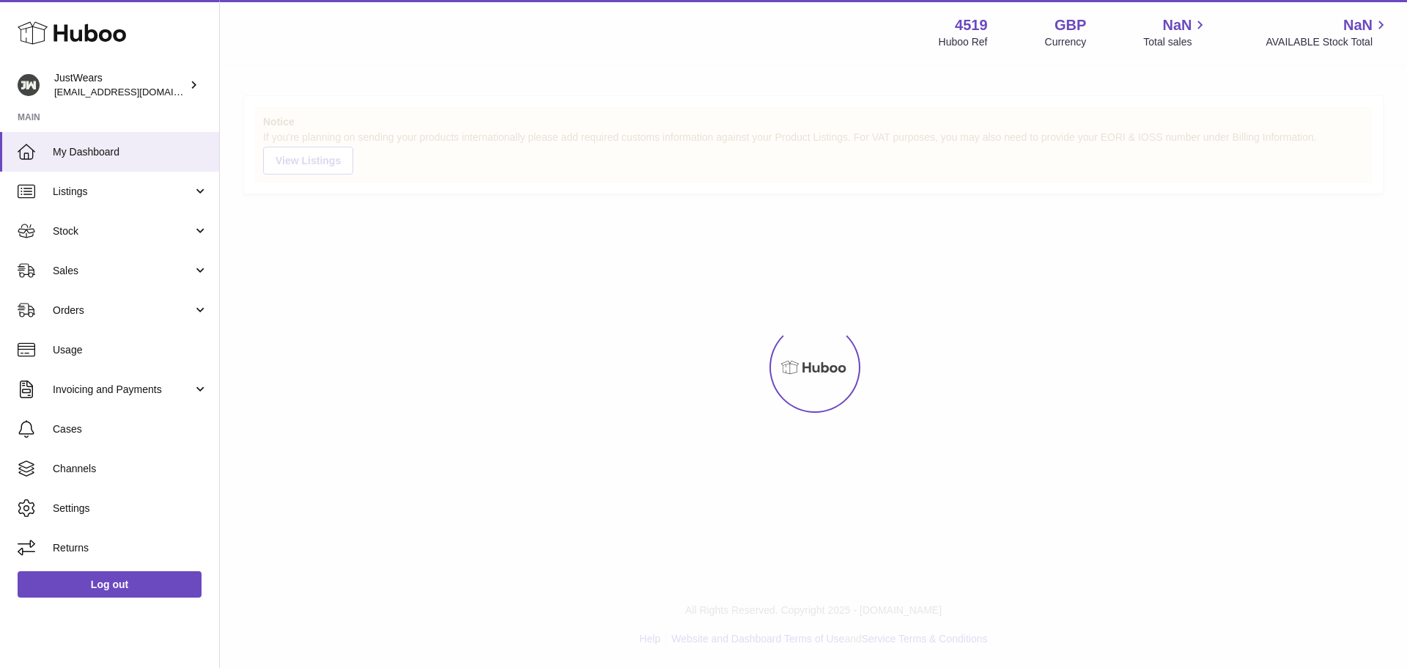 The image size is (1407, 668). Describe the element at coordinates (130, 350) in the screenshot. I see `span: Usage` at that location.